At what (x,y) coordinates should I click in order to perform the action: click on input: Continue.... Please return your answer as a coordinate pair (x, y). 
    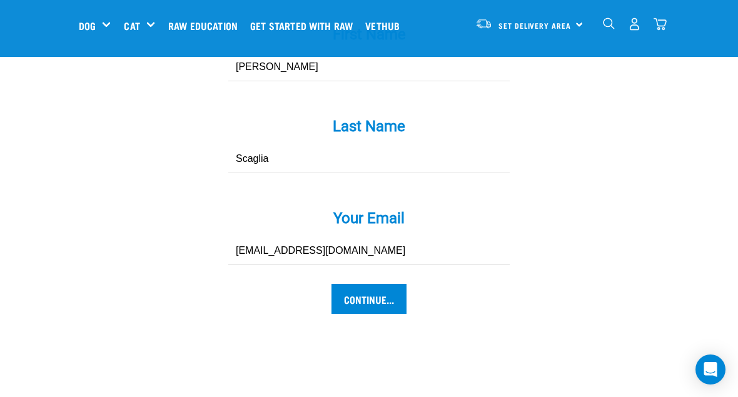
    Looking at the image, I should click on (369, 299).